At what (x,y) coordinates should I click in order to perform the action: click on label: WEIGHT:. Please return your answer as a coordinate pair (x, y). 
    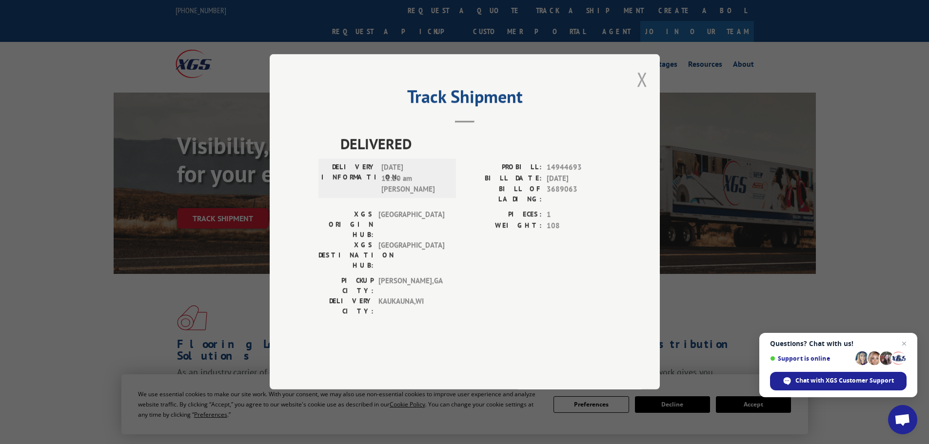
    Looking at the image, I should click on (503, 226).